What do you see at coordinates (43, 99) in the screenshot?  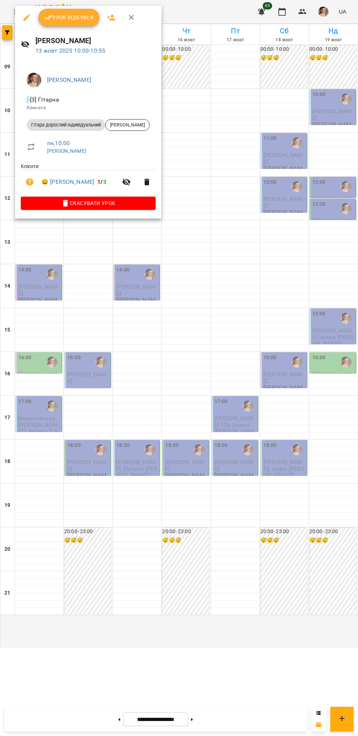 I see `span: - [3] Гітарна` at bounding box center [43, 99].